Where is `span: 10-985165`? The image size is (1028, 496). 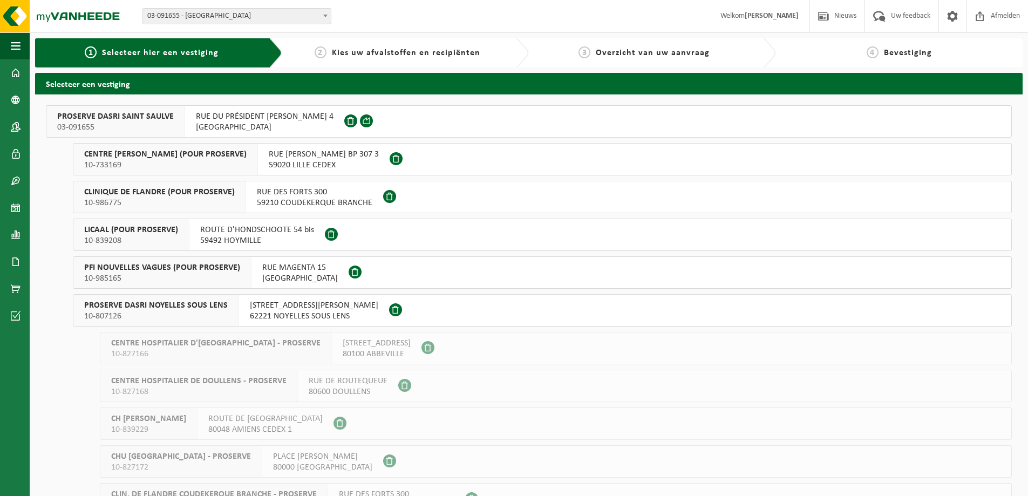 span: 10-985165 is located at coordinates (162, 279).